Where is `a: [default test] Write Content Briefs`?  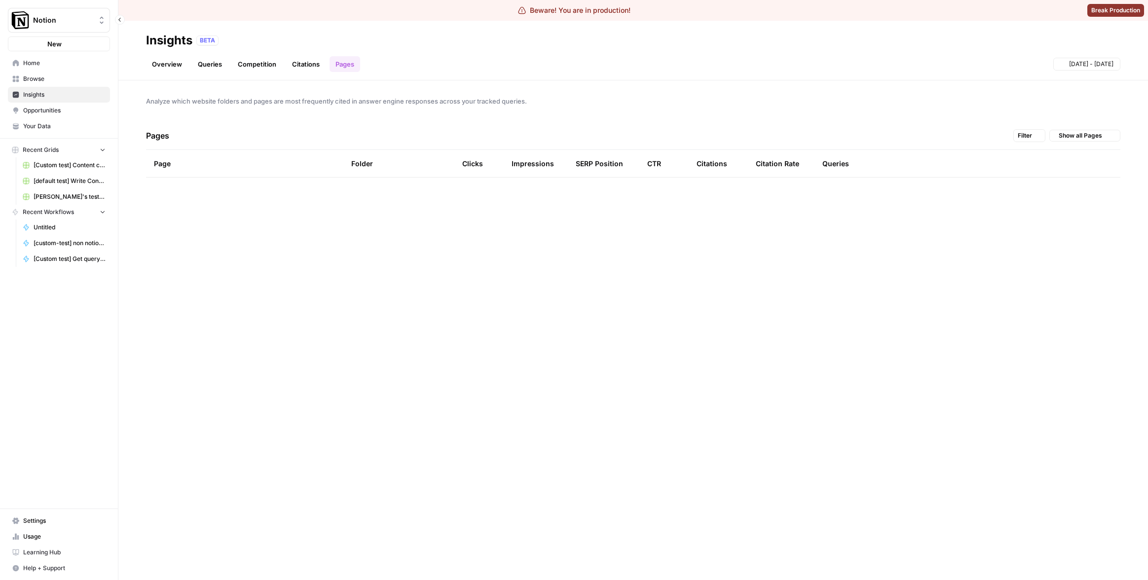 a: [default test] Write Content Briefs is located at coordinates (64, 181).